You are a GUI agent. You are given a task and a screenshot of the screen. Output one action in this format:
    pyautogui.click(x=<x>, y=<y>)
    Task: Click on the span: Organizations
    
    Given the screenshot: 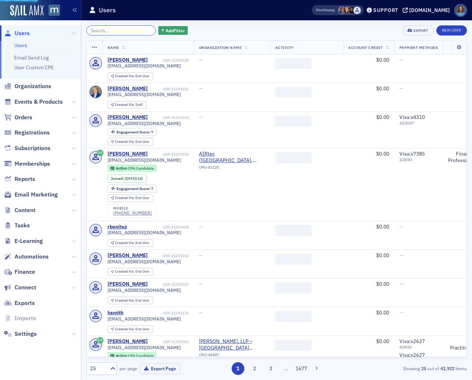 What is the action you would take?
    pyautogui.click(x=33, y=86)
    